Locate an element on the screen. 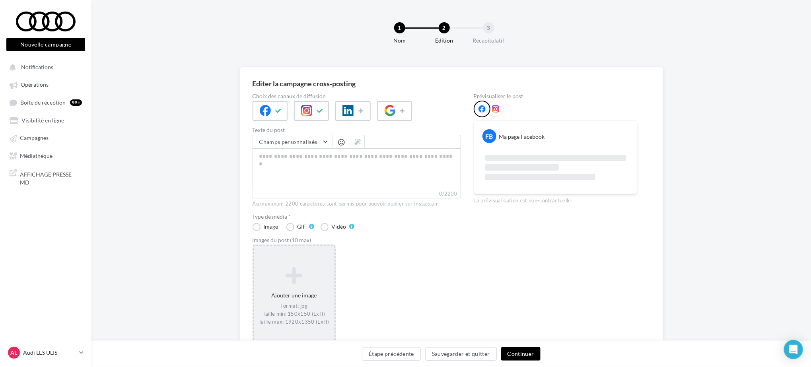  a: Médiathèque is located at coordinates (46, 155).